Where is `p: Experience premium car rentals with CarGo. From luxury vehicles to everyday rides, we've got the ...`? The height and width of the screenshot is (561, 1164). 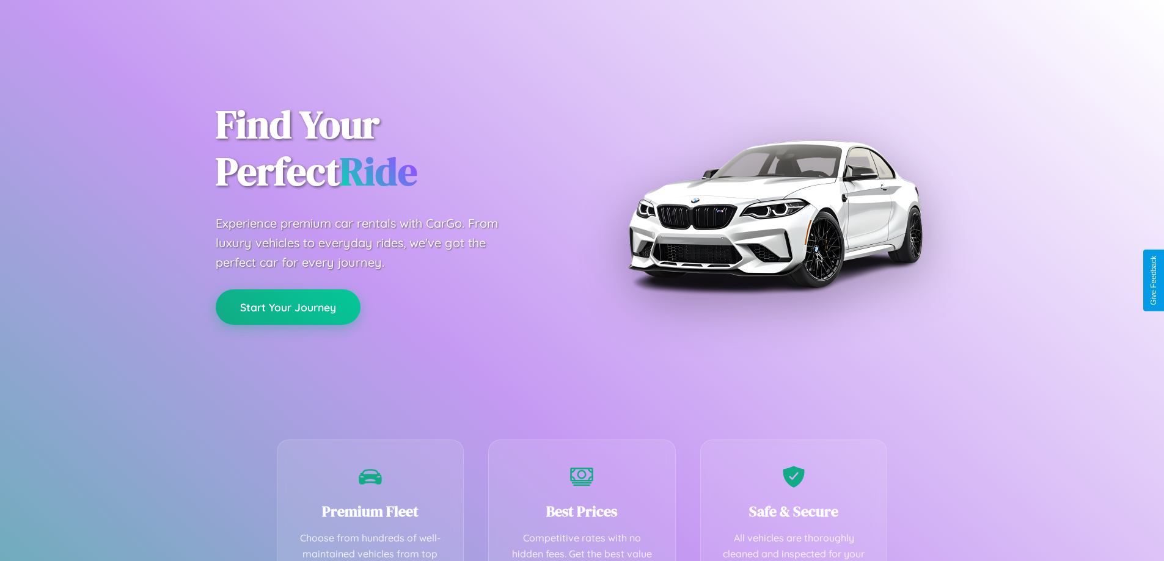 p: Experience premium car rentals with CarGo. From luxury vehicles to everyday rides, we've got the ... is located at coordinates (368, 243).